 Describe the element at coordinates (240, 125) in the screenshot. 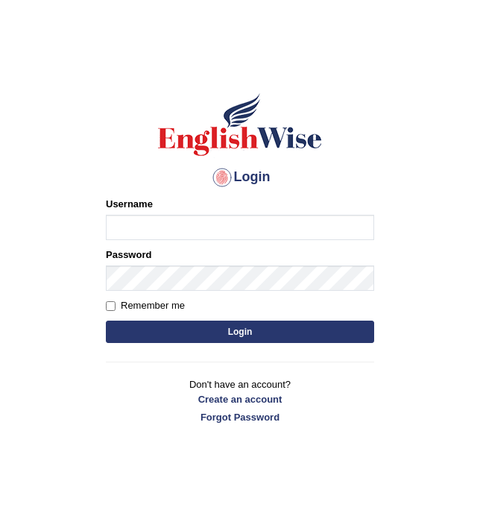

I see `img: Logo of English Wise sign in for intelligent practice with AI` at that location.